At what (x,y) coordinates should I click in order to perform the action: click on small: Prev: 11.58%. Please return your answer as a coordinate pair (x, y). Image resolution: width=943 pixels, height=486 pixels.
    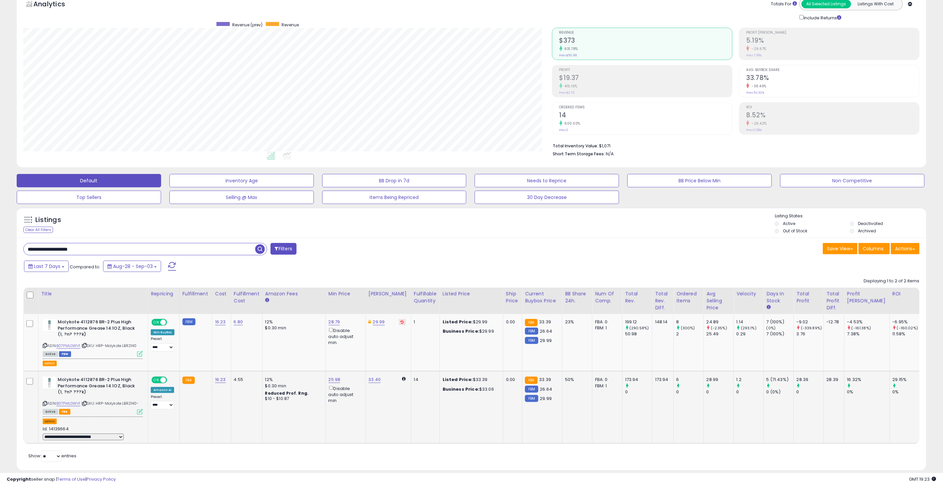
    Looking at the image, I should click on (754, 130).